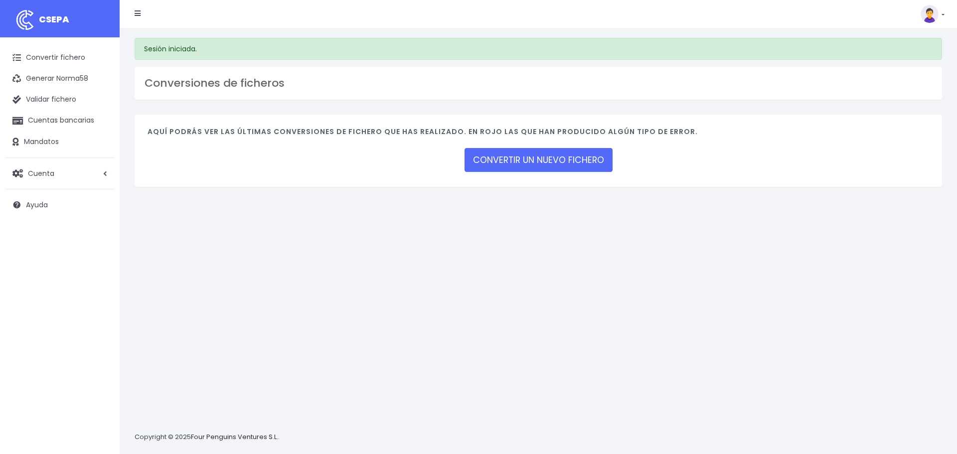 The height and width of the screenshot is (454, 957). Describe the element at coordinates (538, 160) in the screenshot. I see `a: CONVERTIR UN NUEVO FICHERO` at that location.